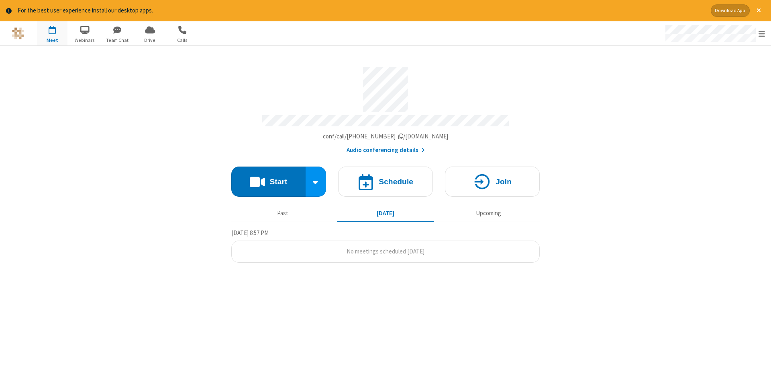  What do you see at coordinates (85, 40) in the screenshot?
I see `span: Webinars` at bounding box center [85, 40].